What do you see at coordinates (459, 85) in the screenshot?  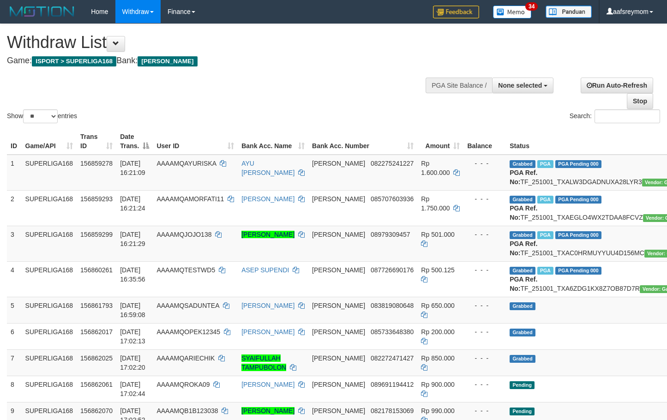 I see `div: PGA Site Balance /` at bounding box center [459, 85].